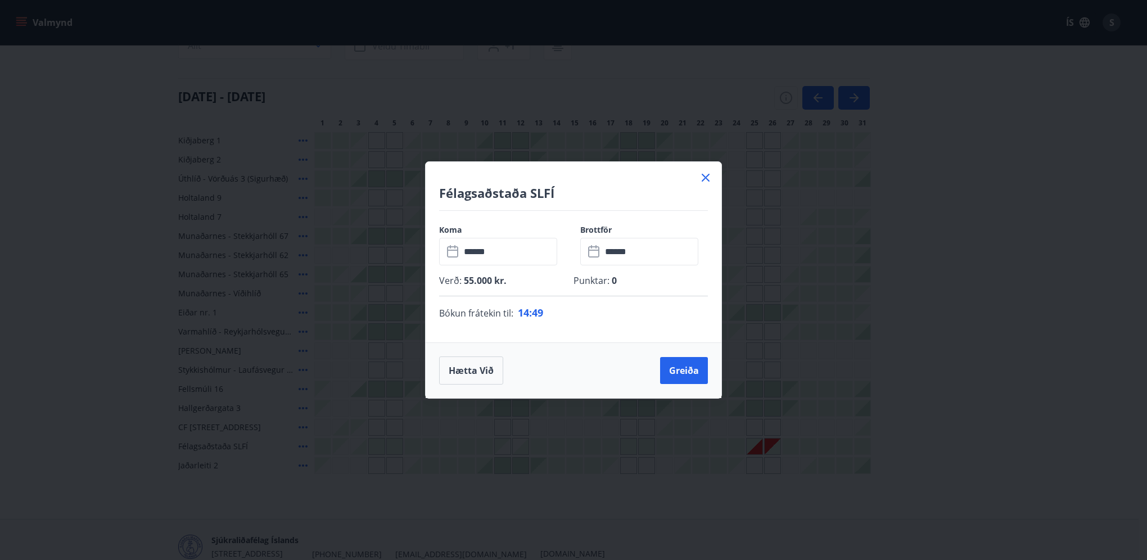  I want to click on button: Greiða, so click(684, 371).